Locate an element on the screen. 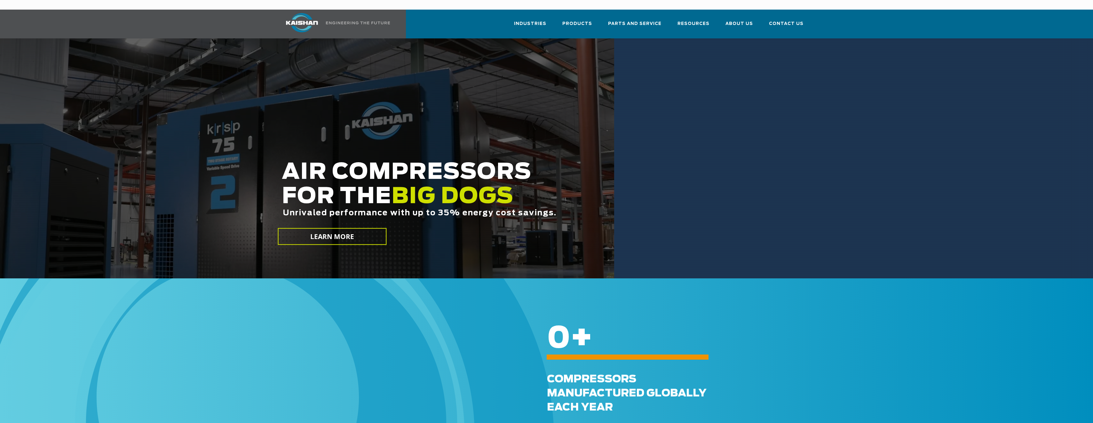  span: Industries is located at coordinates (530, 24).